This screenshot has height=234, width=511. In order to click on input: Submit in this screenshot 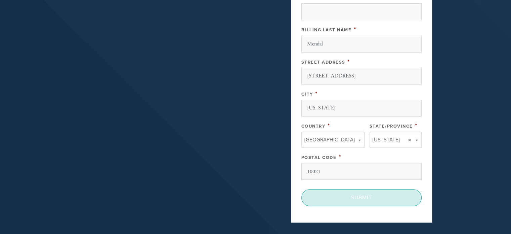, I will do `click(362, 197)`.